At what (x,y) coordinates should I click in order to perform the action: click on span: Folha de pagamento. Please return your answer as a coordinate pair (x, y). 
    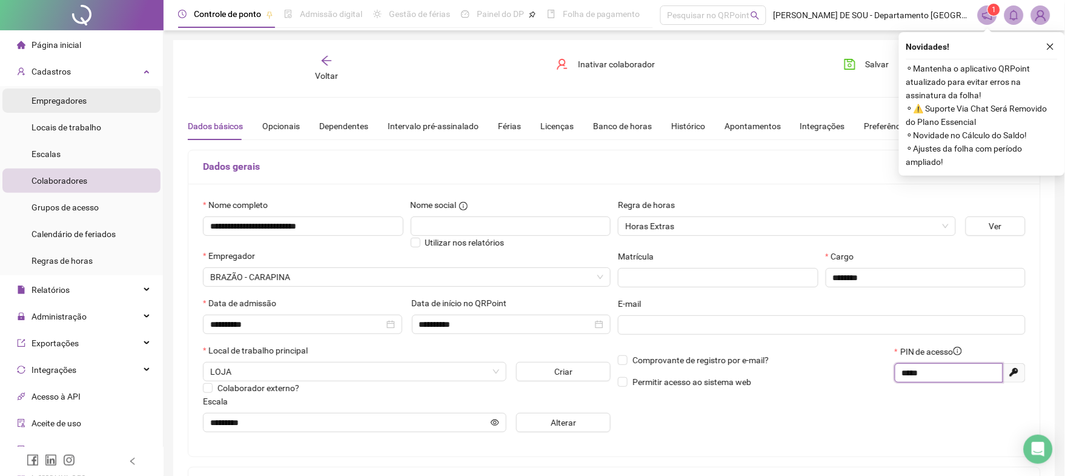
    Looking at the image, I should click on (602, 14).